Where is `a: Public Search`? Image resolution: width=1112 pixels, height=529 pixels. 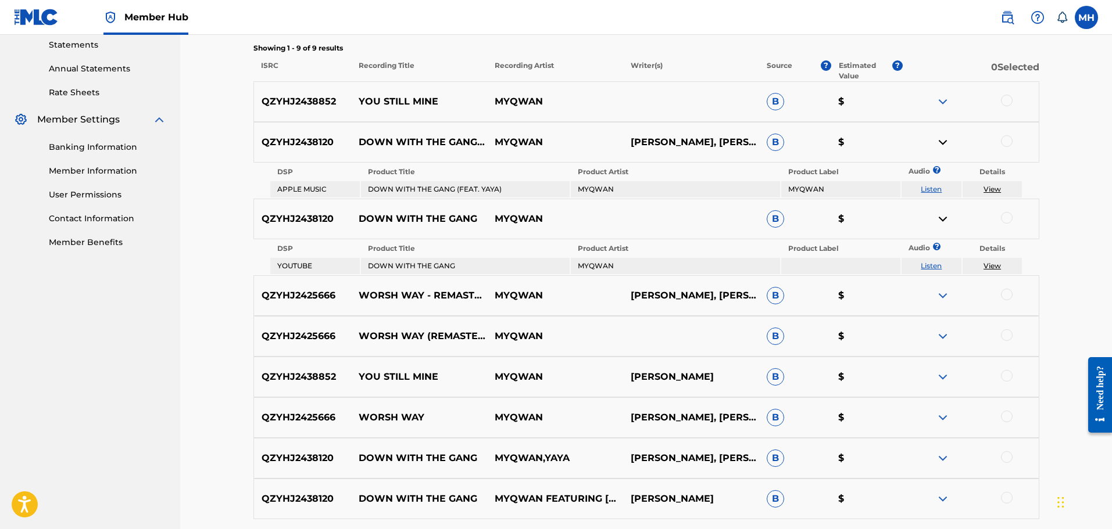
a: Public Search is located at coordinates (1007, 17).